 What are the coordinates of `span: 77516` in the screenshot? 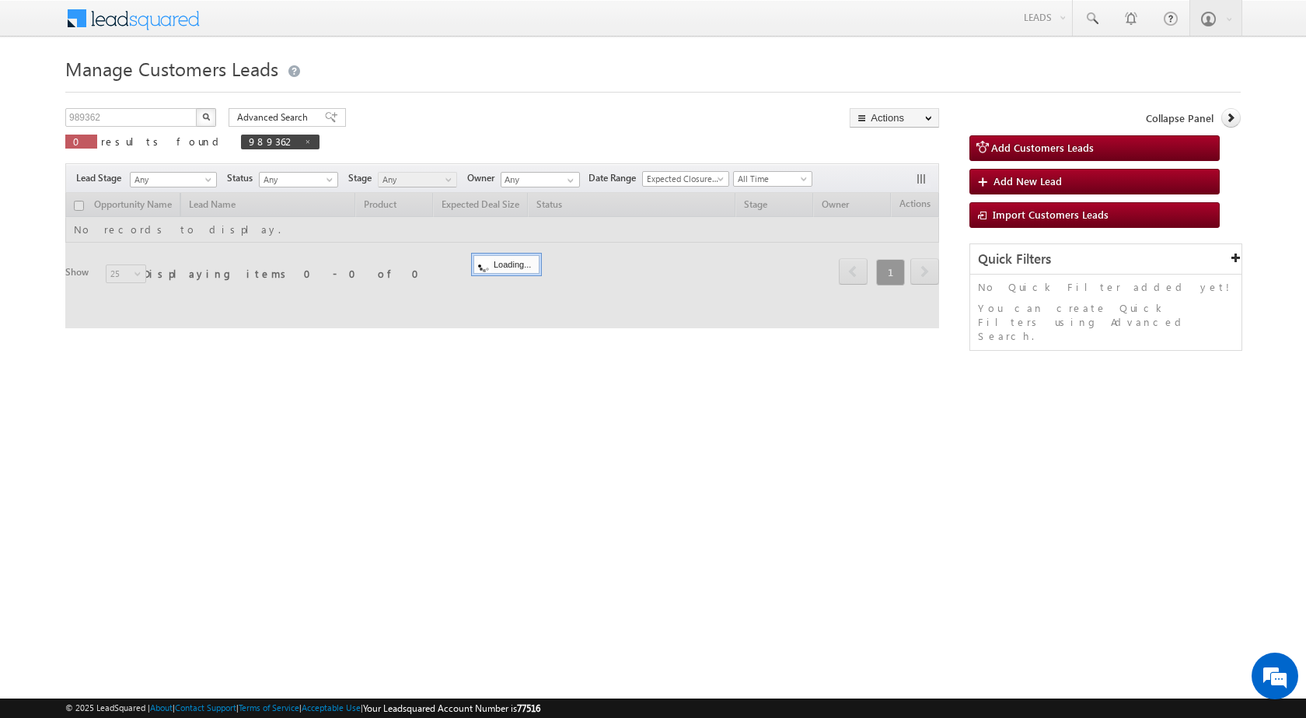 It's located at (529, 708).